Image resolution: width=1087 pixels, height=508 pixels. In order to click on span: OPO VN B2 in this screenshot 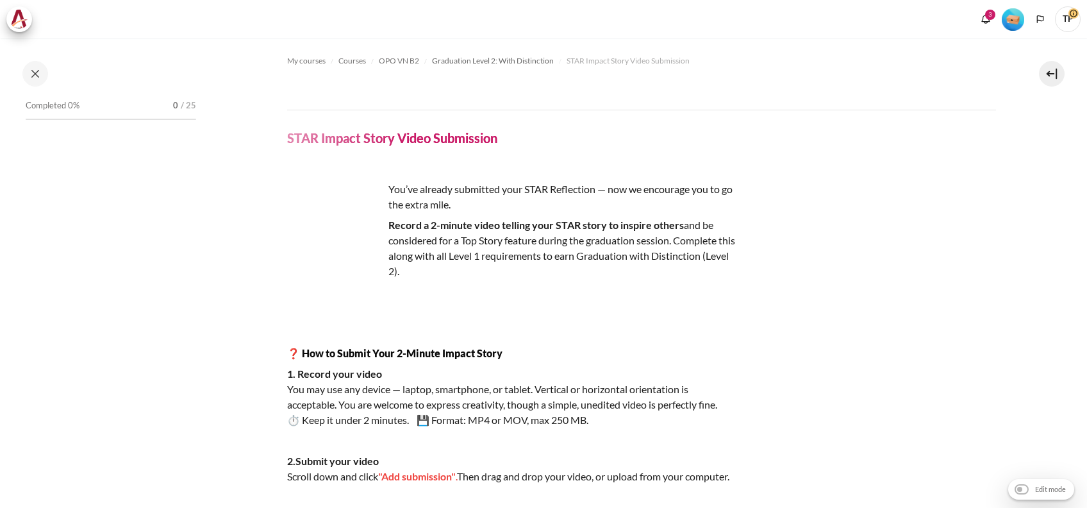, I will do `click(399, 61)`.